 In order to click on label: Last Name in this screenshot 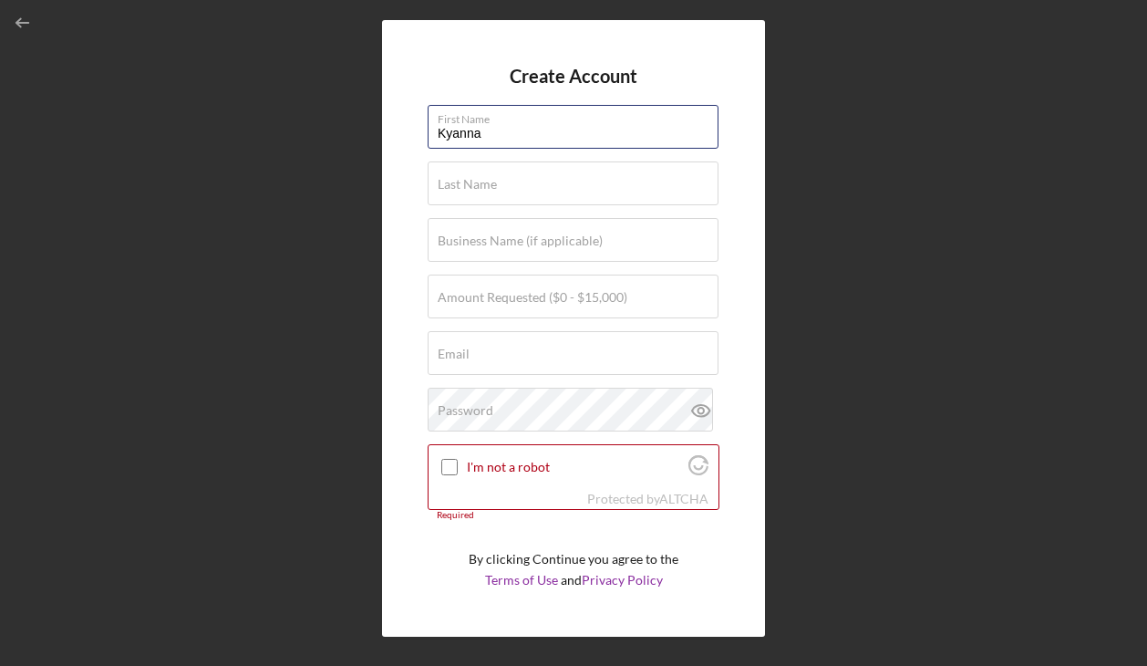, I will do `click(467, 184)`.